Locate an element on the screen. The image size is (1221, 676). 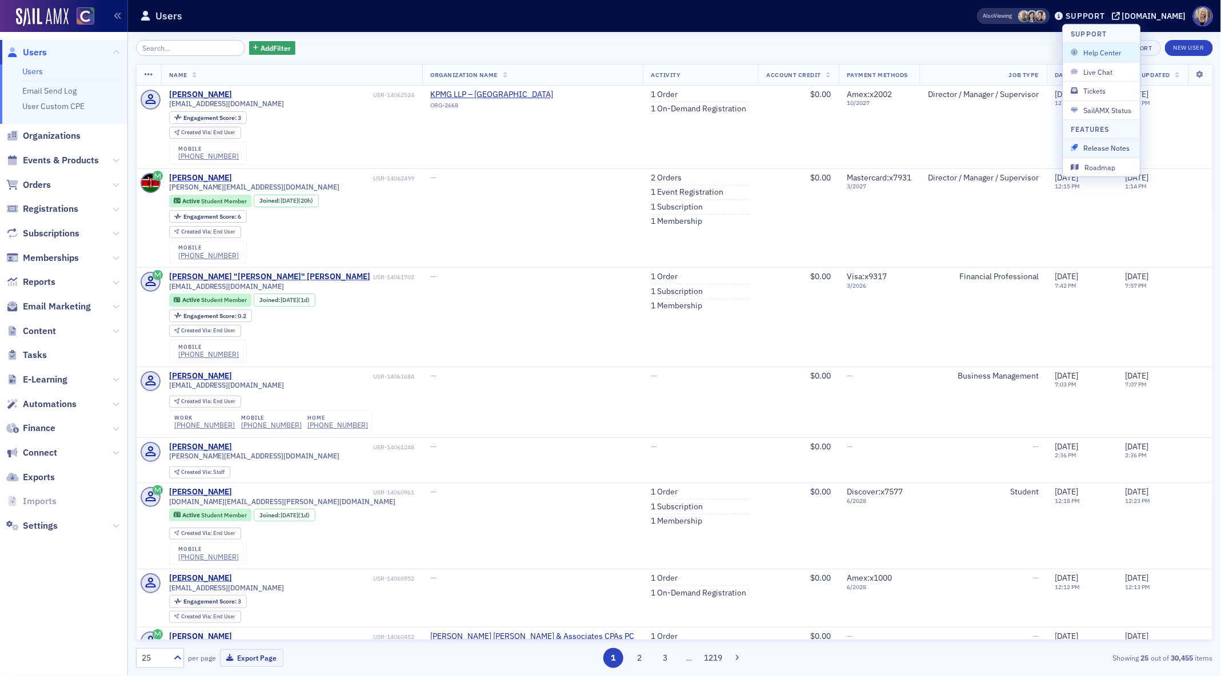
a: Content is located at coordinates (31, 331).